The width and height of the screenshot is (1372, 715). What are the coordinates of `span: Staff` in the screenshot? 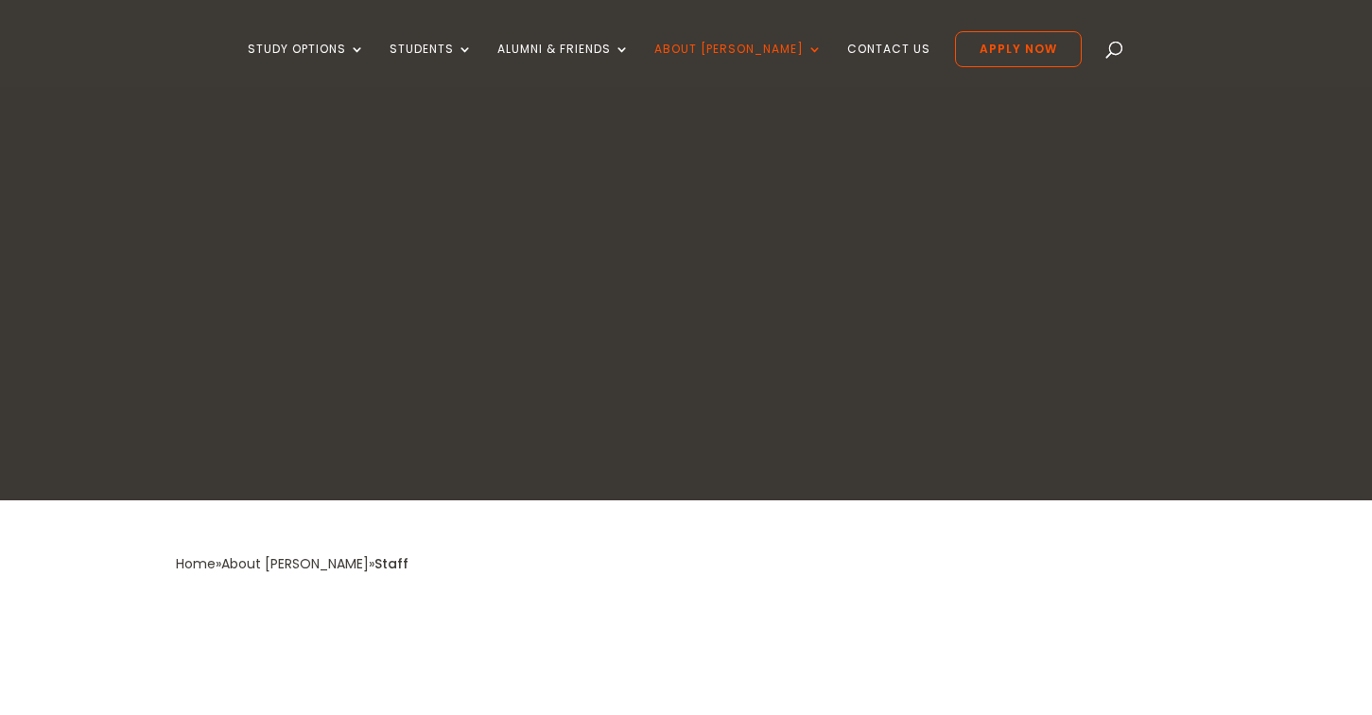 It's located at (391, 563).